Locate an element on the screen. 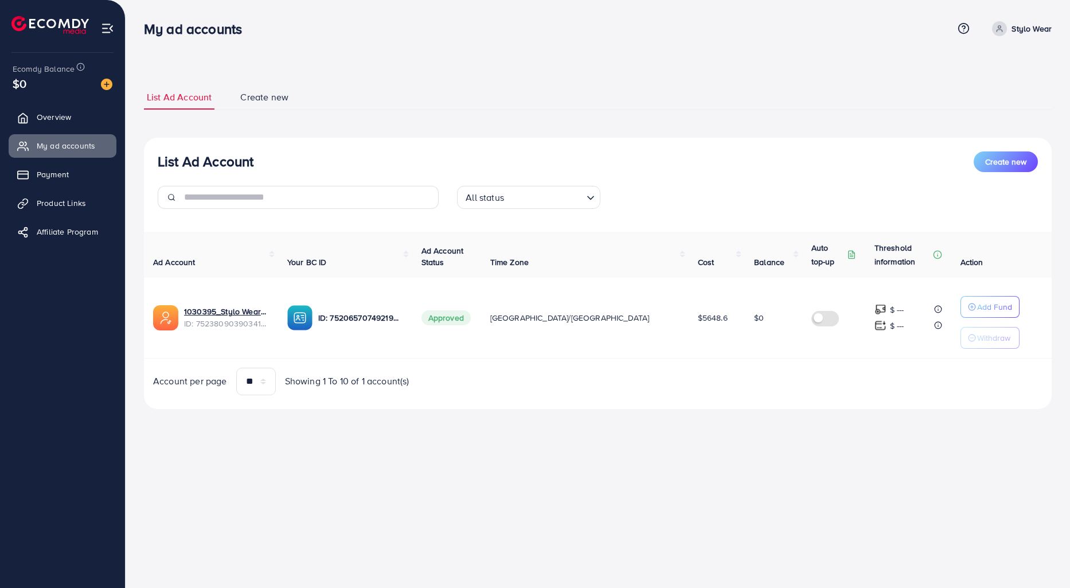  span: Ad Account Status is located at coordinates (443, 256).